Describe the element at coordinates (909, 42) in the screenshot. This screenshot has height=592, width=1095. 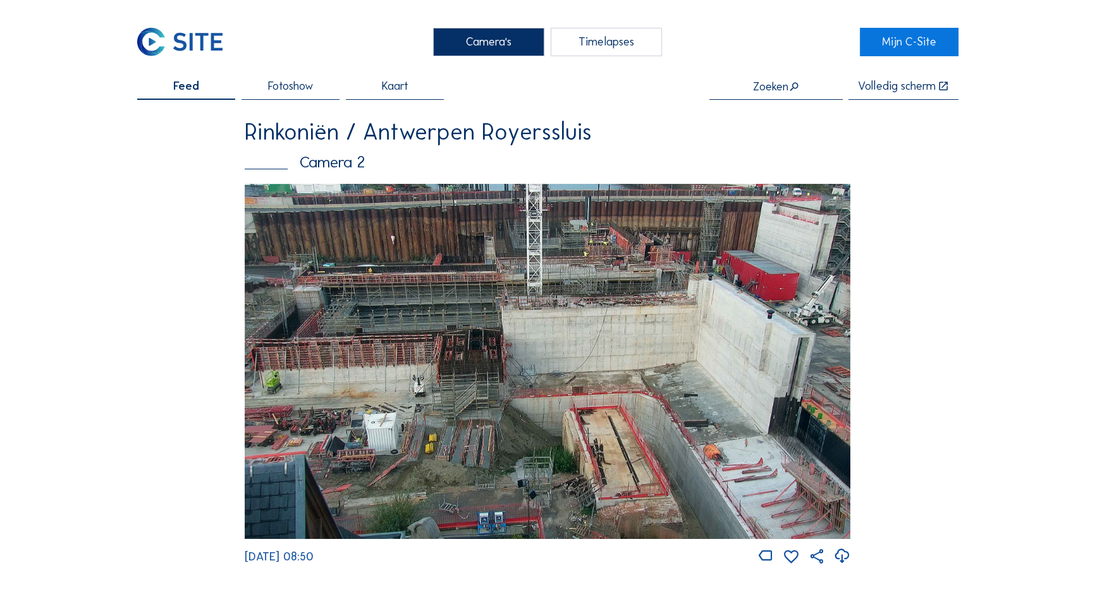
I see `a: Mijn C-Site` at that location.